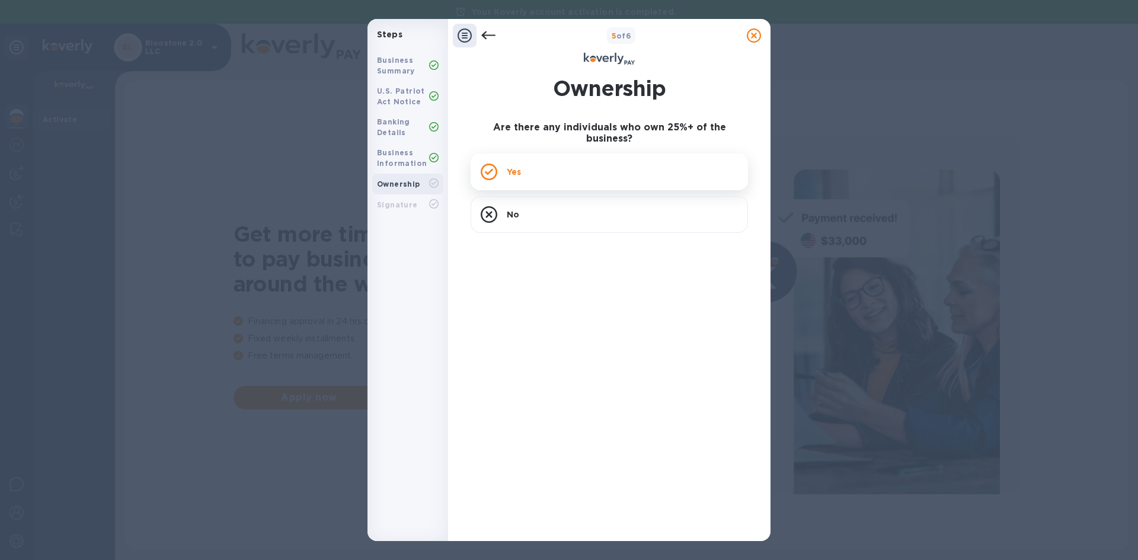 The width and height of the screenshot is (1138, 560). I want to click on span: Next step, so click(609, 520).